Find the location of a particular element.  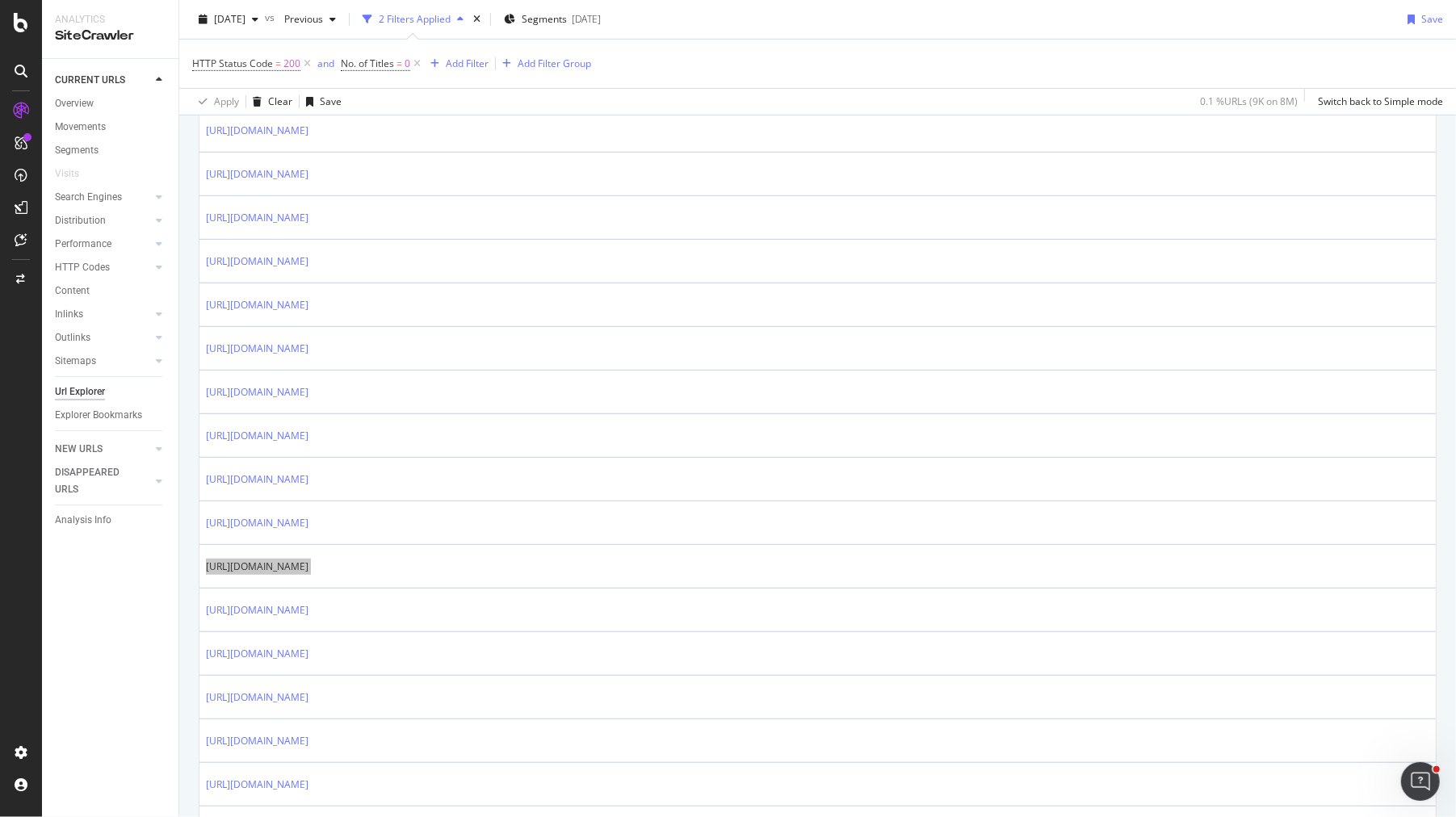

a: Analysis Info is located at coordinates (111, 520).